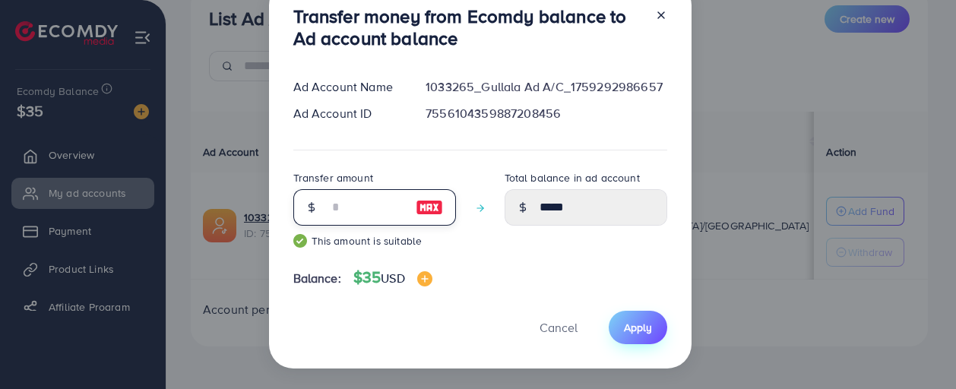 This screenshot has height=389, width=956. What do you see at coordinates (333, 178) in the screenshot?
I see `label: Transfer amount` at bounding box center [333, 178].